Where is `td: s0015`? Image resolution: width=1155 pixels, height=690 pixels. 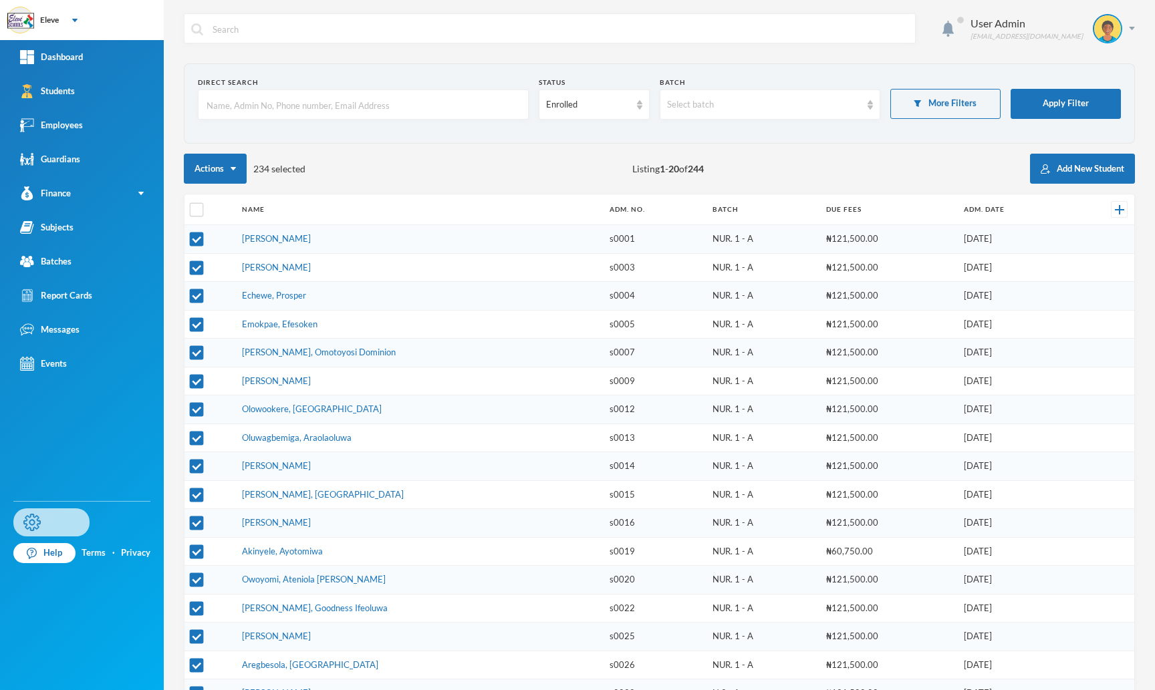 td: s0015 is located at coordinates (653, 494).